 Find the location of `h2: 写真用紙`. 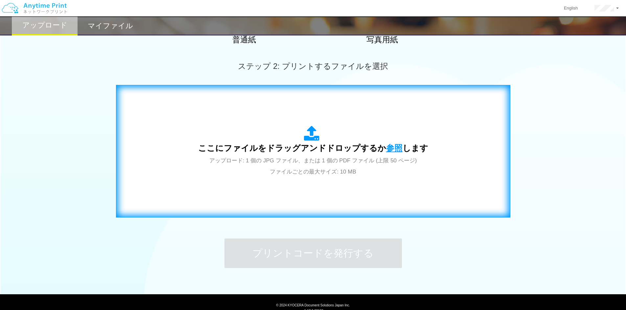

h2: 写真用紙 is located at coordinates (382, 40).